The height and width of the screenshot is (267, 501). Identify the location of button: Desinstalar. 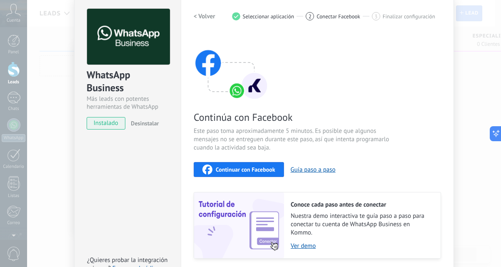
(143, 123).